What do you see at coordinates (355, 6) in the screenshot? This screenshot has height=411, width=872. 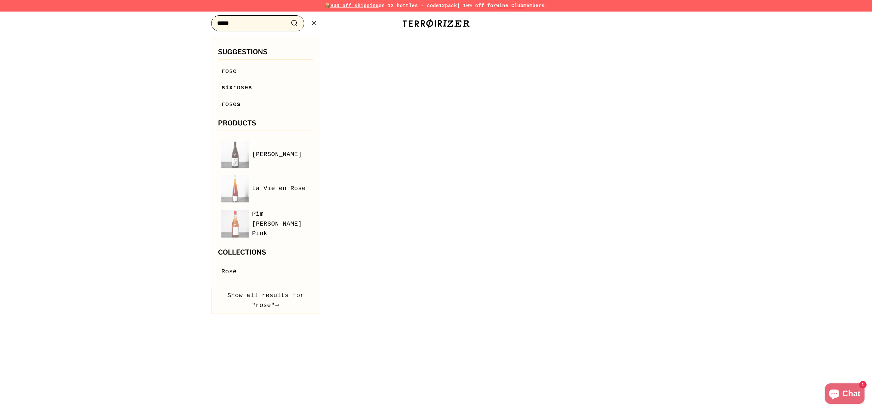 I see `span: $30 off shipping` at bounding box center [355, 6].